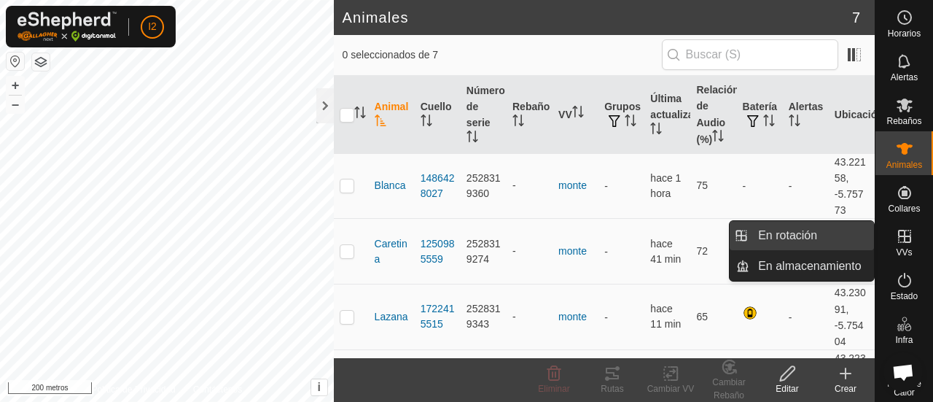 Image resolution: width=933 pixels, height=402 pixels. I want to click on font: Cuello, so click(436, 106).